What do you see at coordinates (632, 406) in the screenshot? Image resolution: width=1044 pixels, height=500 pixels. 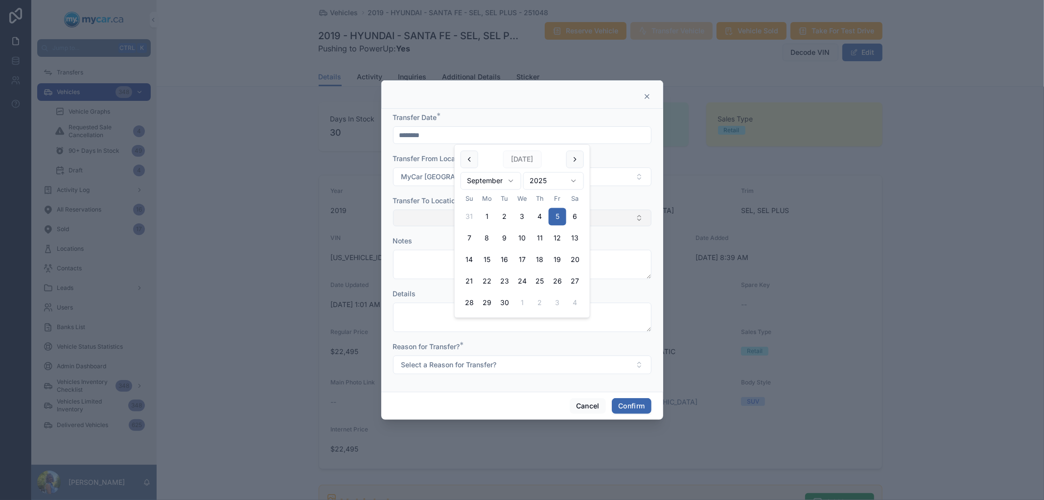 I see `button: Confirm` at bounding box center [632, 406].